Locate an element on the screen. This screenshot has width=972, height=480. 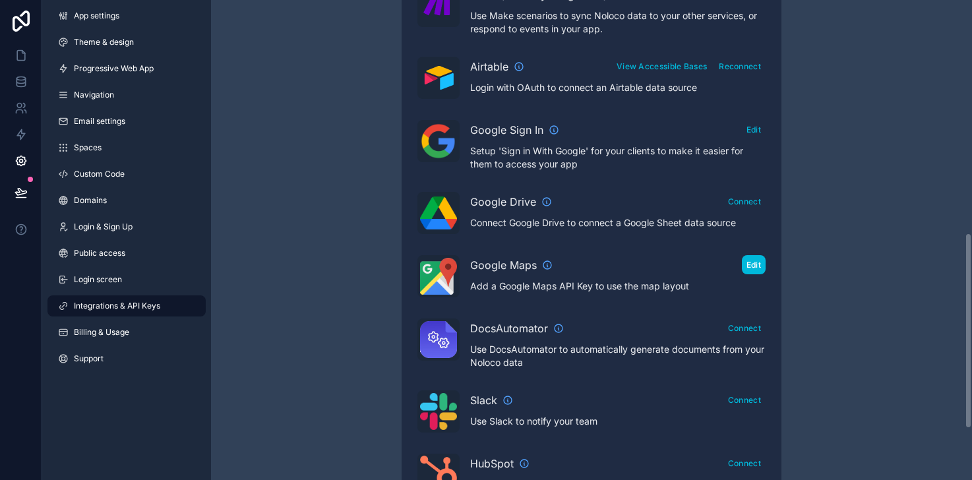
a: Billing & Usage is located at coordinates (127, 333).